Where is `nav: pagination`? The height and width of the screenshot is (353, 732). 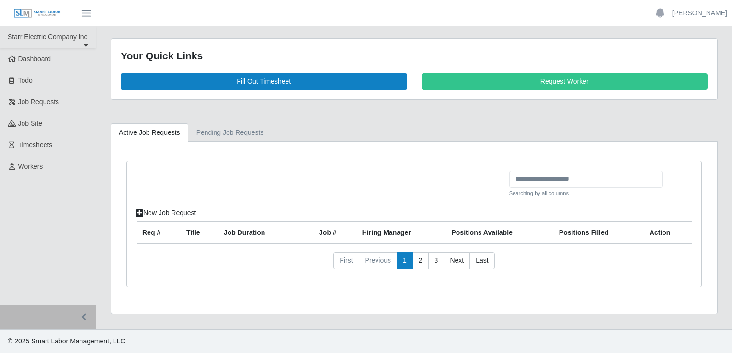
nav: pagination is located at coordinates (414, 265).